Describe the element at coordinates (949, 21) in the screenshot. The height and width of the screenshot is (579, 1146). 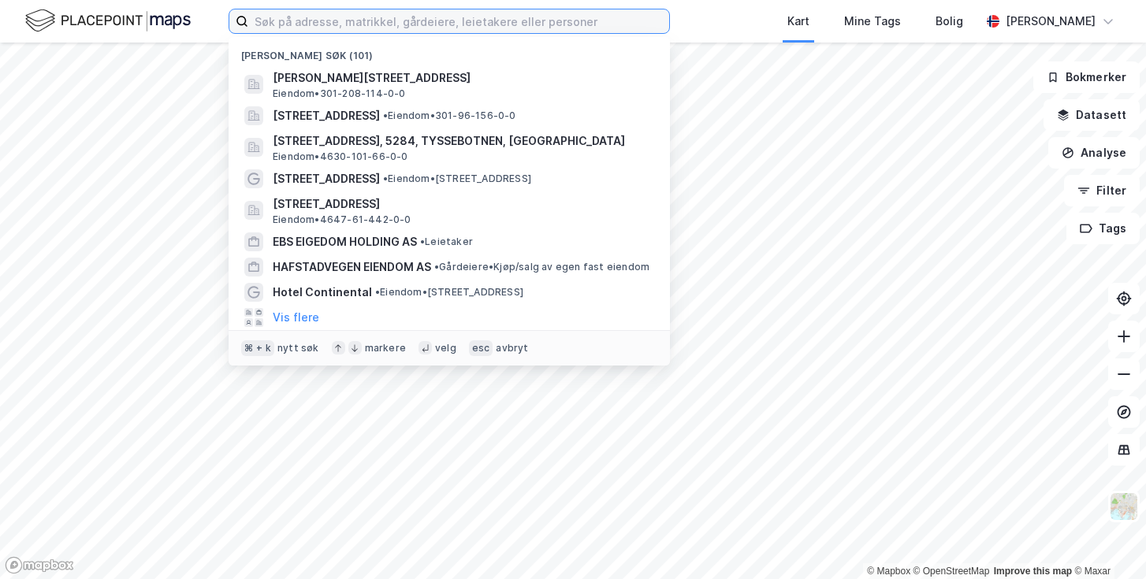
I see `div: Bolig` at that location.